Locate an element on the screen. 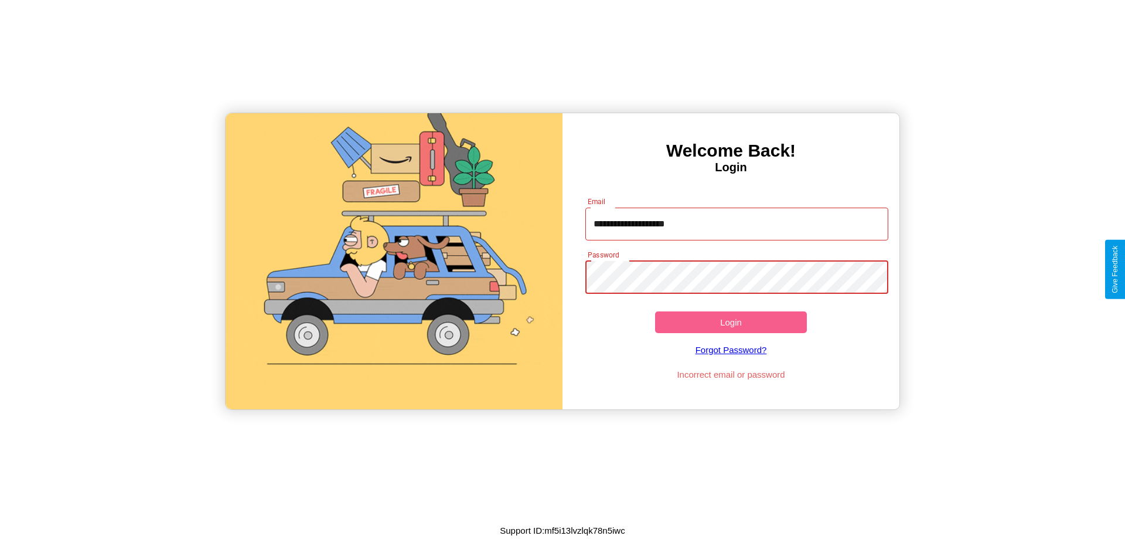 Image resolution: width=1125 pixels, height=539 pixels. div: Give Feedback is located at coordinates (1115, 269).